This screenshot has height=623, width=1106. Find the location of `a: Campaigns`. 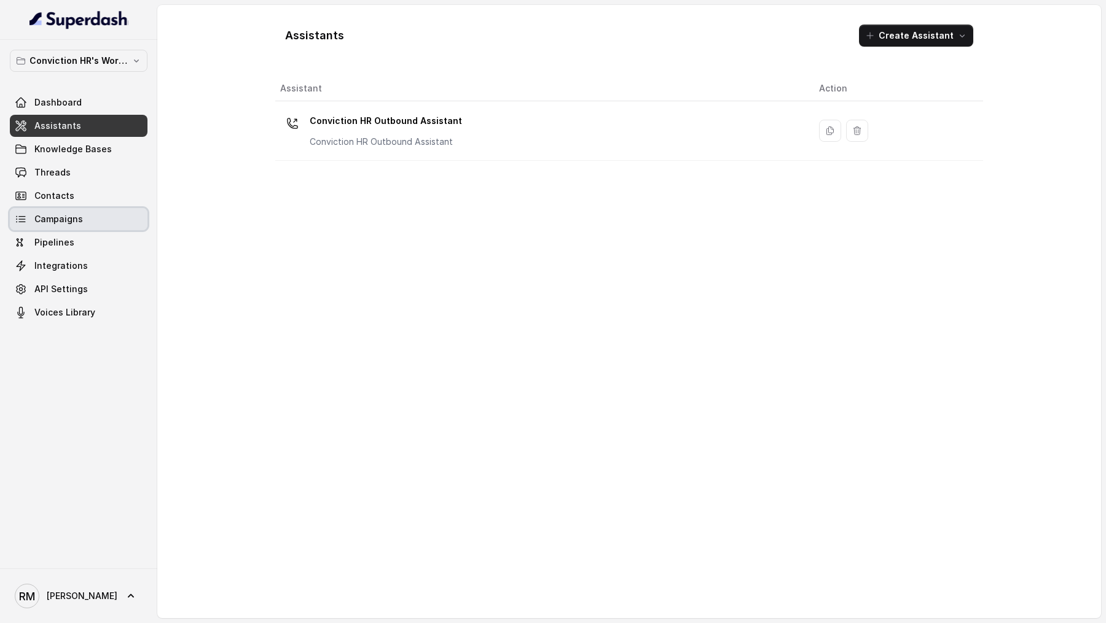

a: Campaigns is located at coordinates (79, 219).